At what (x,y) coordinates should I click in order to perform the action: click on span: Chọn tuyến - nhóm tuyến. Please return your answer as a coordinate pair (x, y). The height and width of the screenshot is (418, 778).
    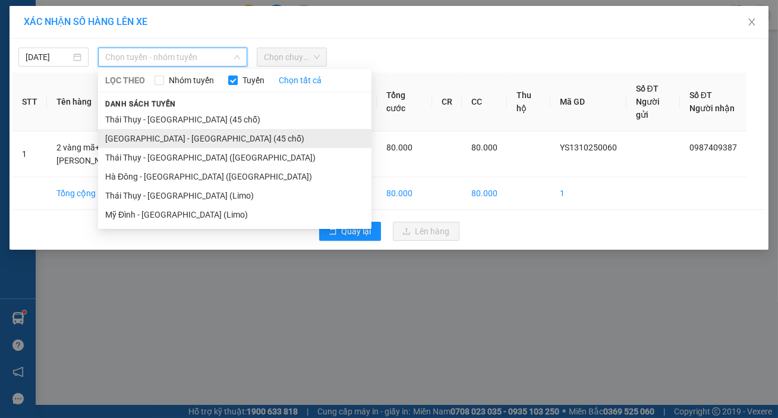
    Looking at the image, I should click on (172, 57).